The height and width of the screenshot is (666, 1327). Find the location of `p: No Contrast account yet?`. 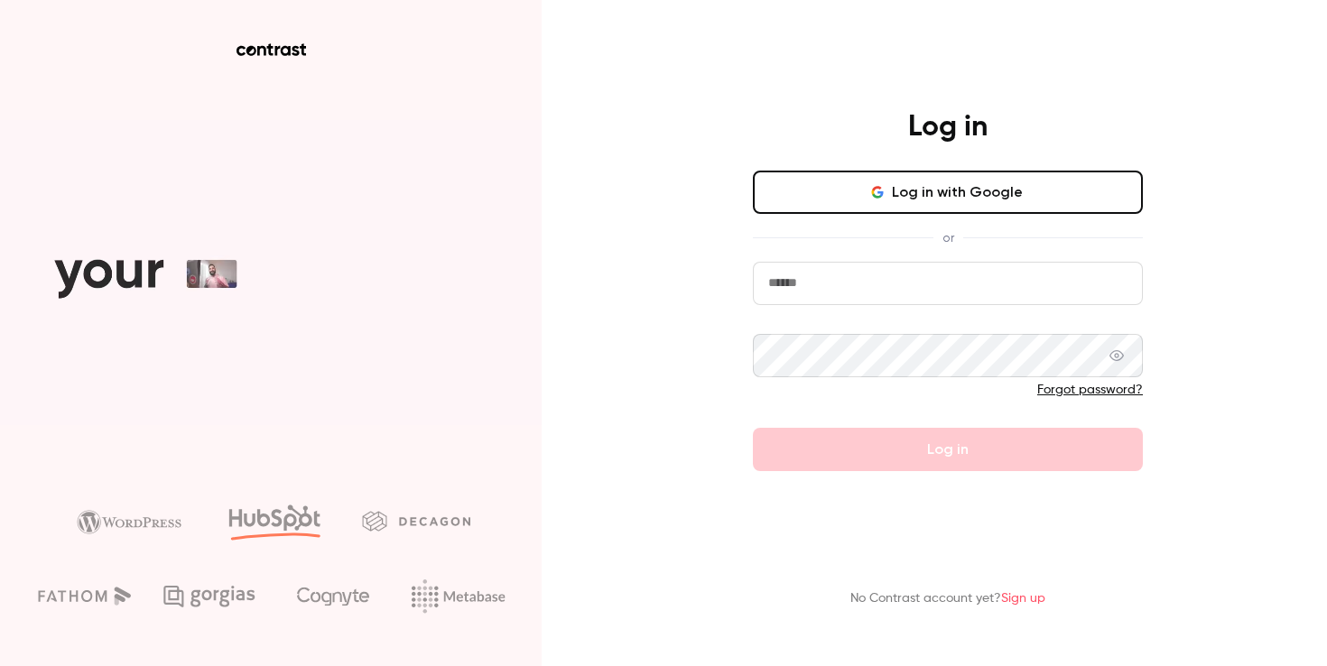

p: No Contrast account yet? is located at coordinates (948, 598).